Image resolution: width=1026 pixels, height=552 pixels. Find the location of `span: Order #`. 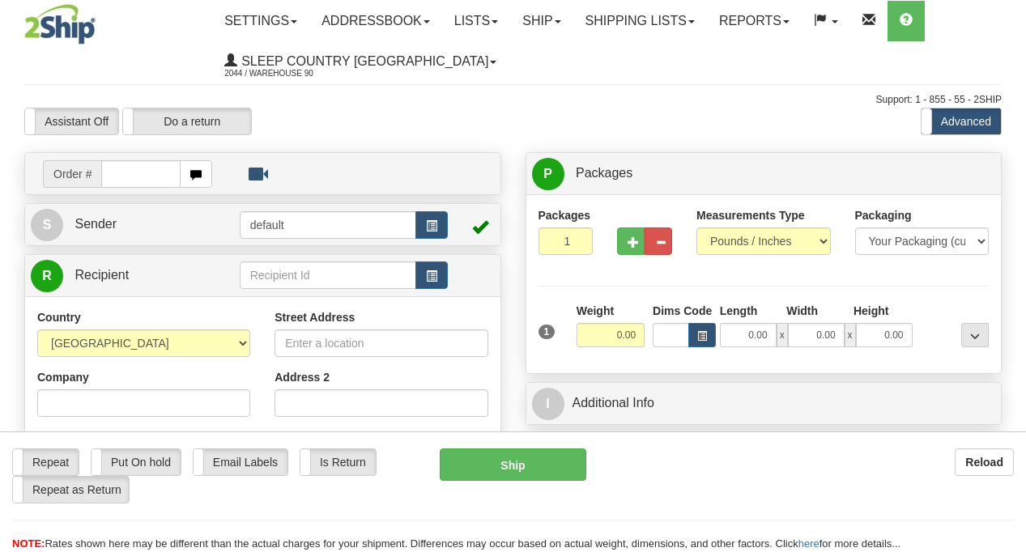

span: Order # is located at coordinates (72, 174).